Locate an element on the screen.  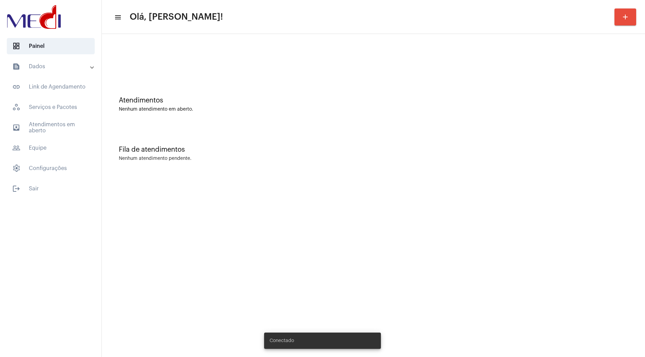
mat-expansion-panel-header: sidenav iconDados is located at coordinates (53, 66).